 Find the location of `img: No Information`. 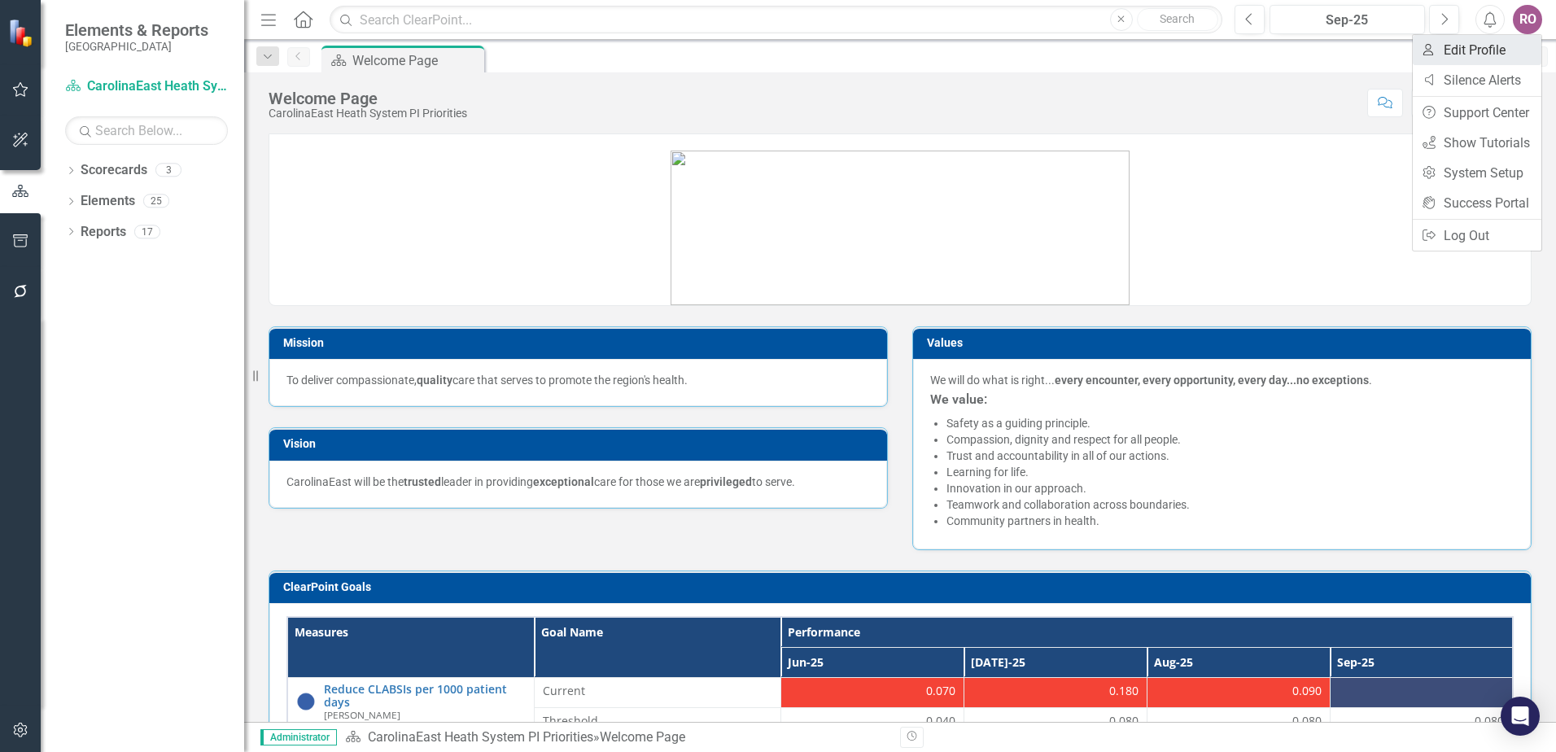

img: No Information is located at coordinates (306, 702).